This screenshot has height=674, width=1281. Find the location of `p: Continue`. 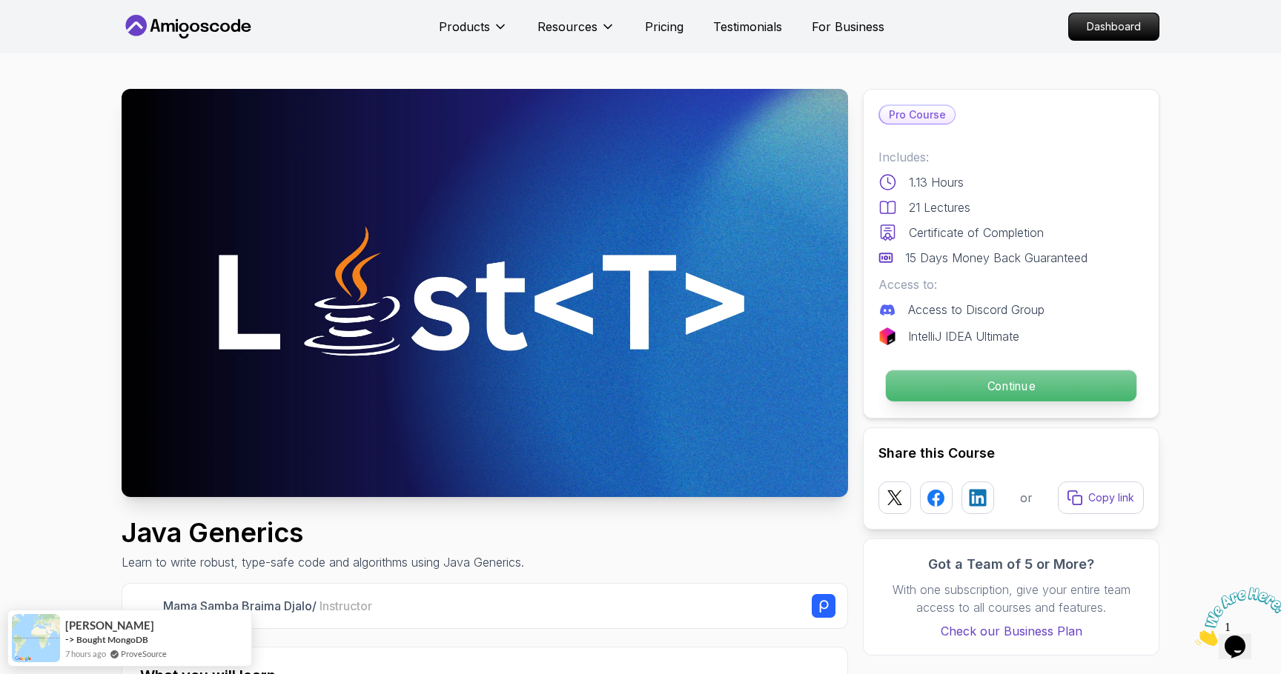

p: Continue is located at coordinates (1011, 386).